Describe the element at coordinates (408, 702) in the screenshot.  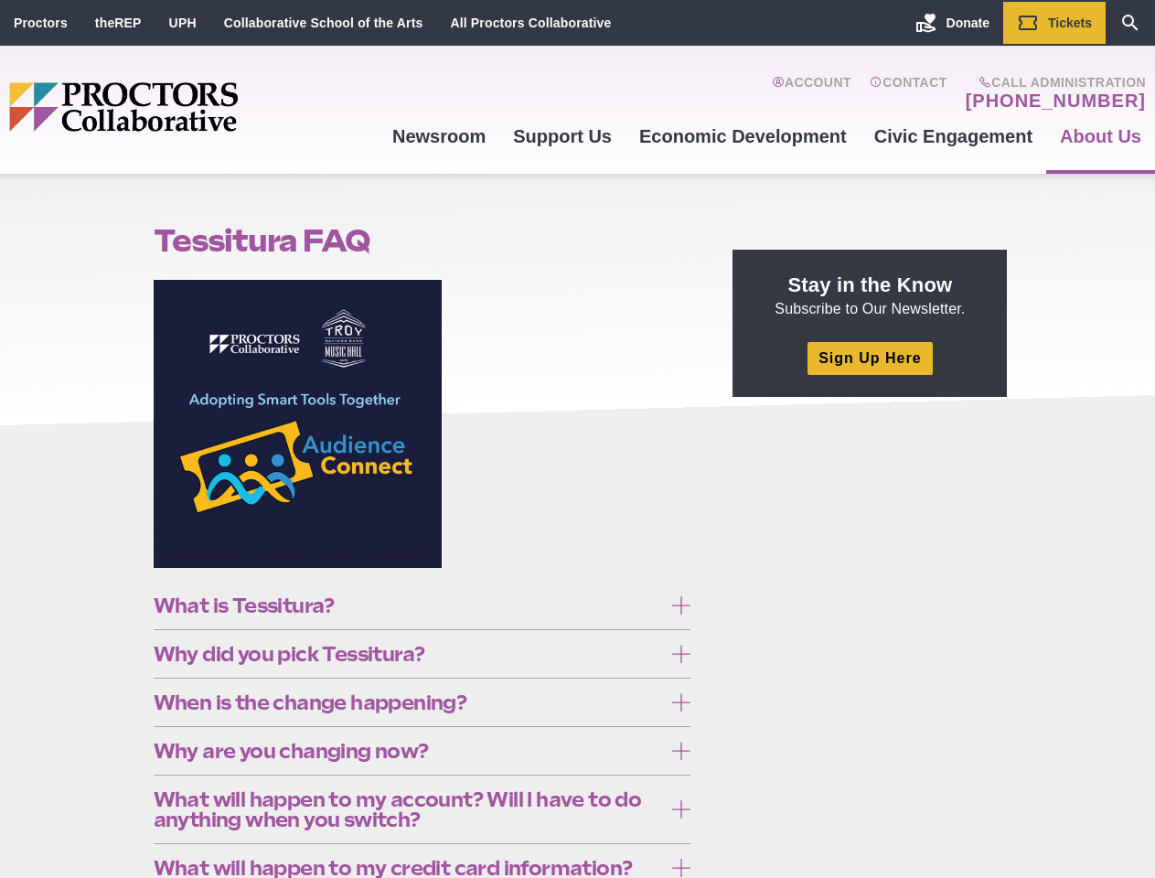
I see `span: When is the change happening?` at that location.